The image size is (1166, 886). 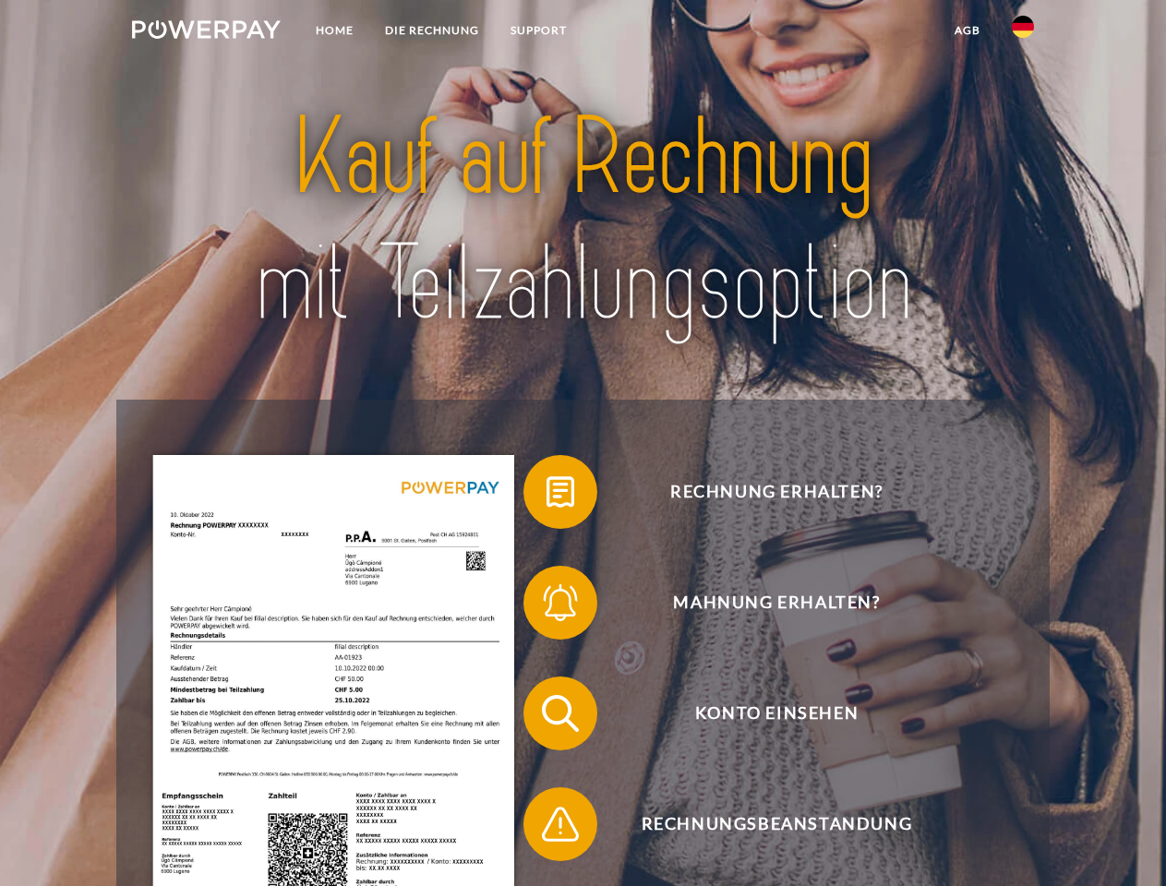 What do you see at coordinates (764, 603) in the screenshot?
I see `a: Mahnung erhalten?` at bounding box center [764, 603].